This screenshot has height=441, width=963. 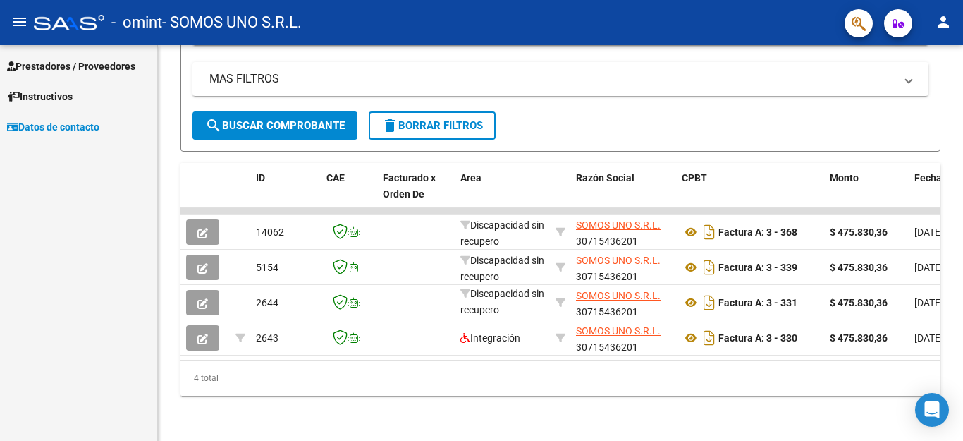 I want to click on span: Razón Social, so click(x=605, y=178).